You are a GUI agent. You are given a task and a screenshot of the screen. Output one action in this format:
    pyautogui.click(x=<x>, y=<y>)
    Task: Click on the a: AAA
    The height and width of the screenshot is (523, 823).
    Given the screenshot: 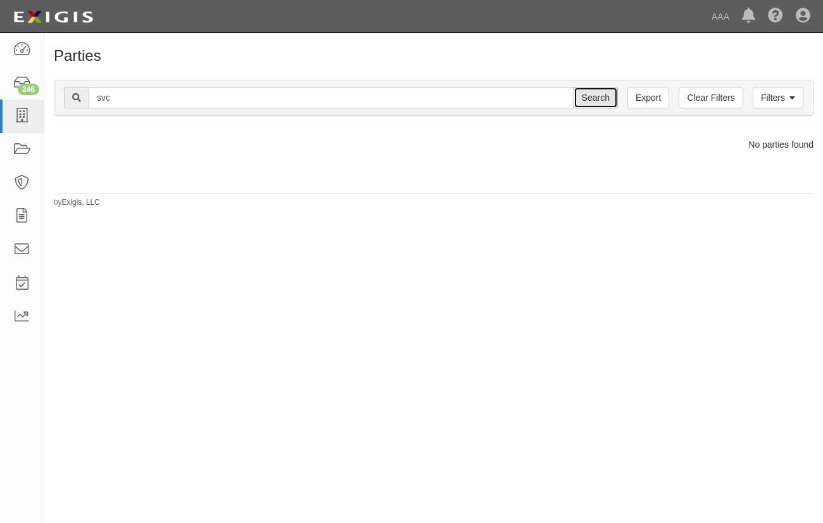 What is the action you would take?
    pyautogui.click(x=721, y=16)
    